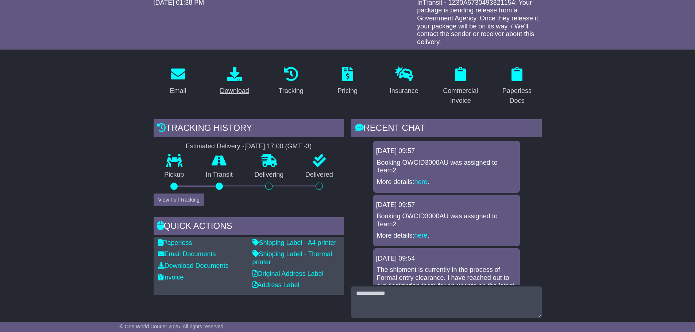 The height and width of the screenshot is (332, 695). What do you see at coordinates (292, 258) in the screenshot?
I see `a: Shipping Label - Thermal printer` at bounding box center [292, 258].